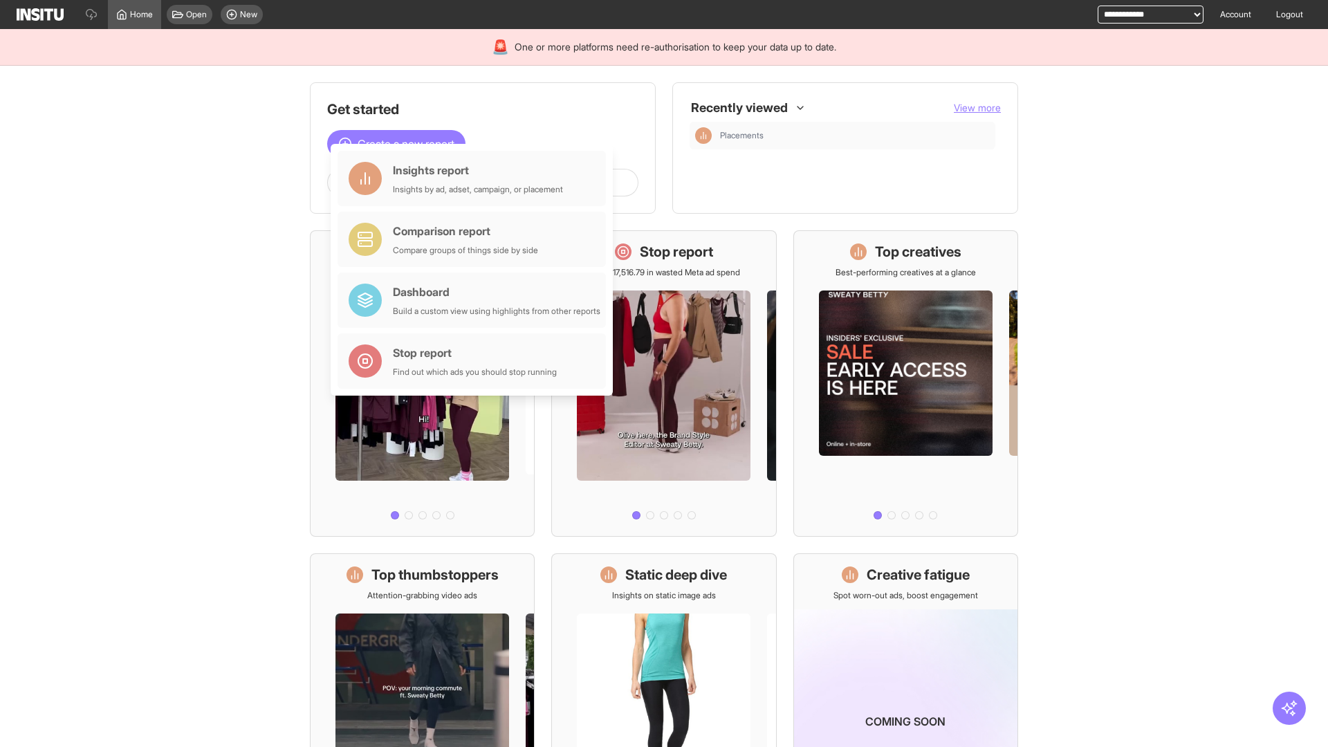 The height and width of the screenshot is (747, 1328). Describe the element at coordinates (905, 383) in the screenshot. I see `a: Top creativesBest-performing creatives at a glance` at that location.